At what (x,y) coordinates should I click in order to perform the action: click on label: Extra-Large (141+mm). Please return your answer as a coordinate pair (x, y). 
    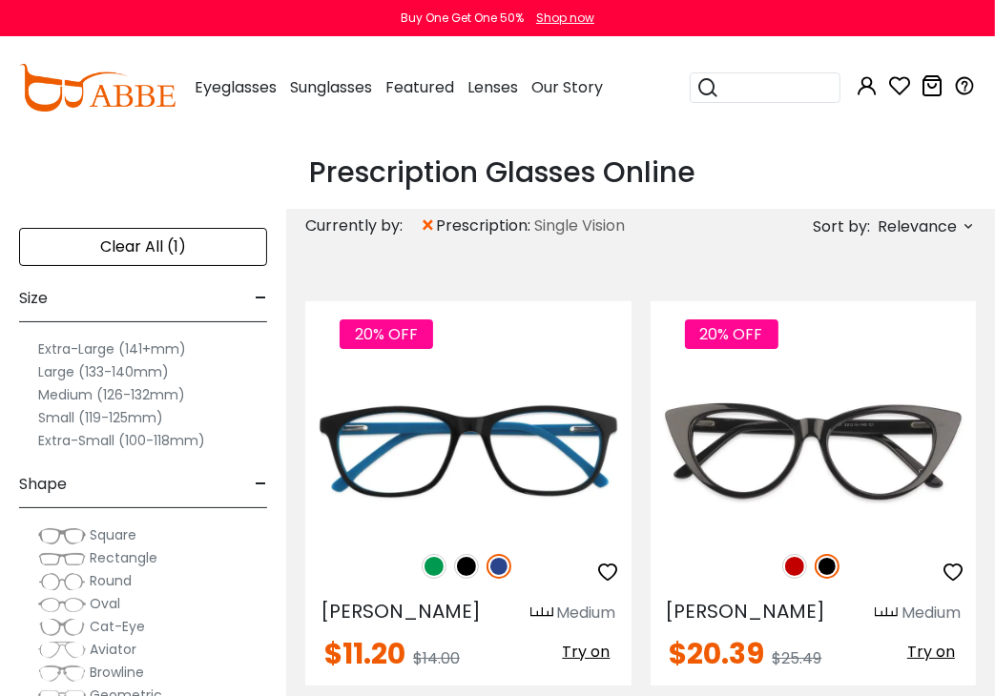
    Looking at the image, I should click on (112, 349).